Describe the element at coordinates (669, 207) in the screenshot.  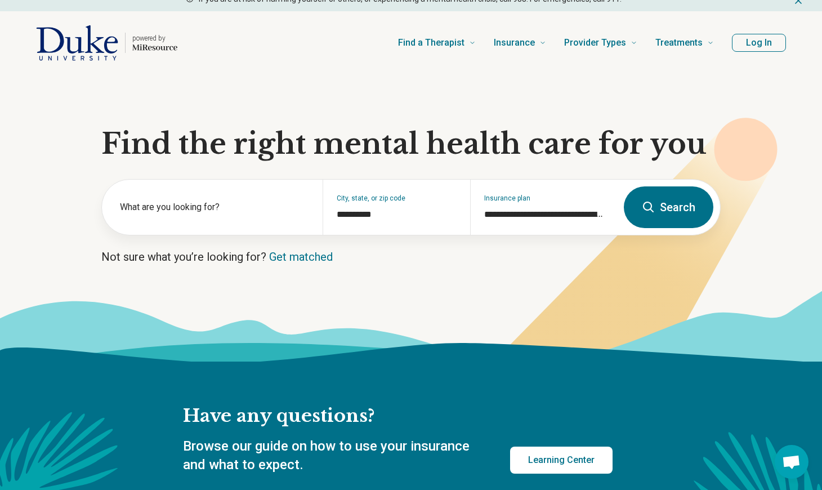
I see `button: Search` at that location.